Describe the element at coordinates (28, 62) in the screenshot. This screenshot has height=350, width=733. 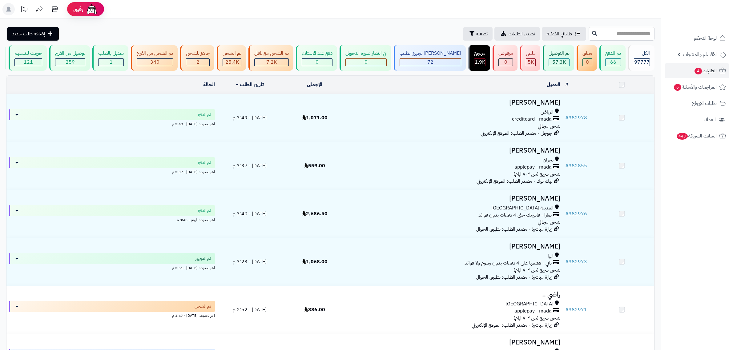
I see `div: 121` at that location.